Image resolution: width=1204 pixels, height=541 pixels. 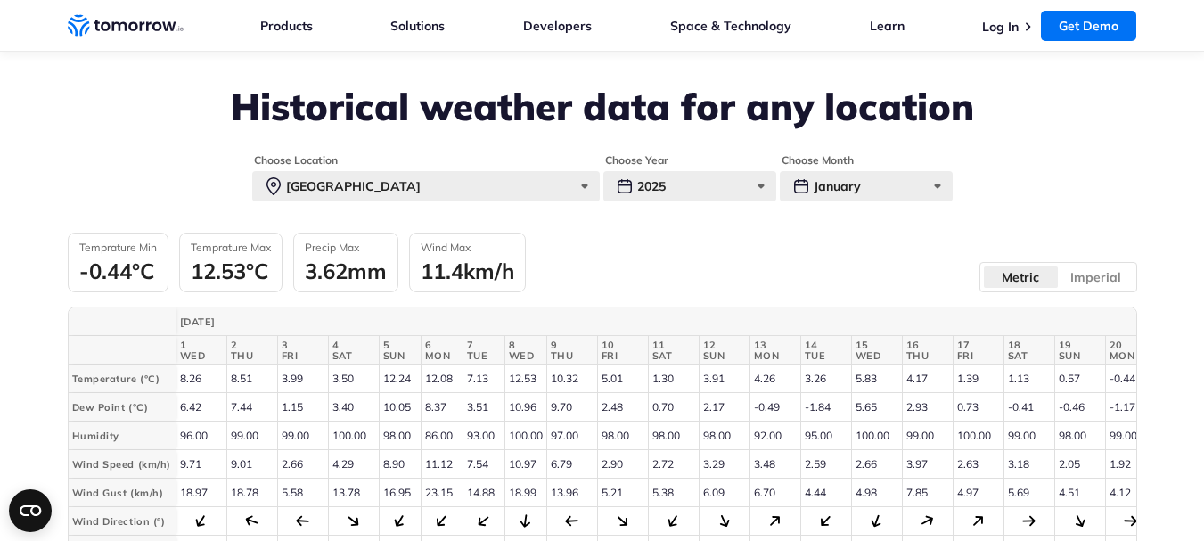 I want to click on td: 86.00, so click(x=441, y=436).